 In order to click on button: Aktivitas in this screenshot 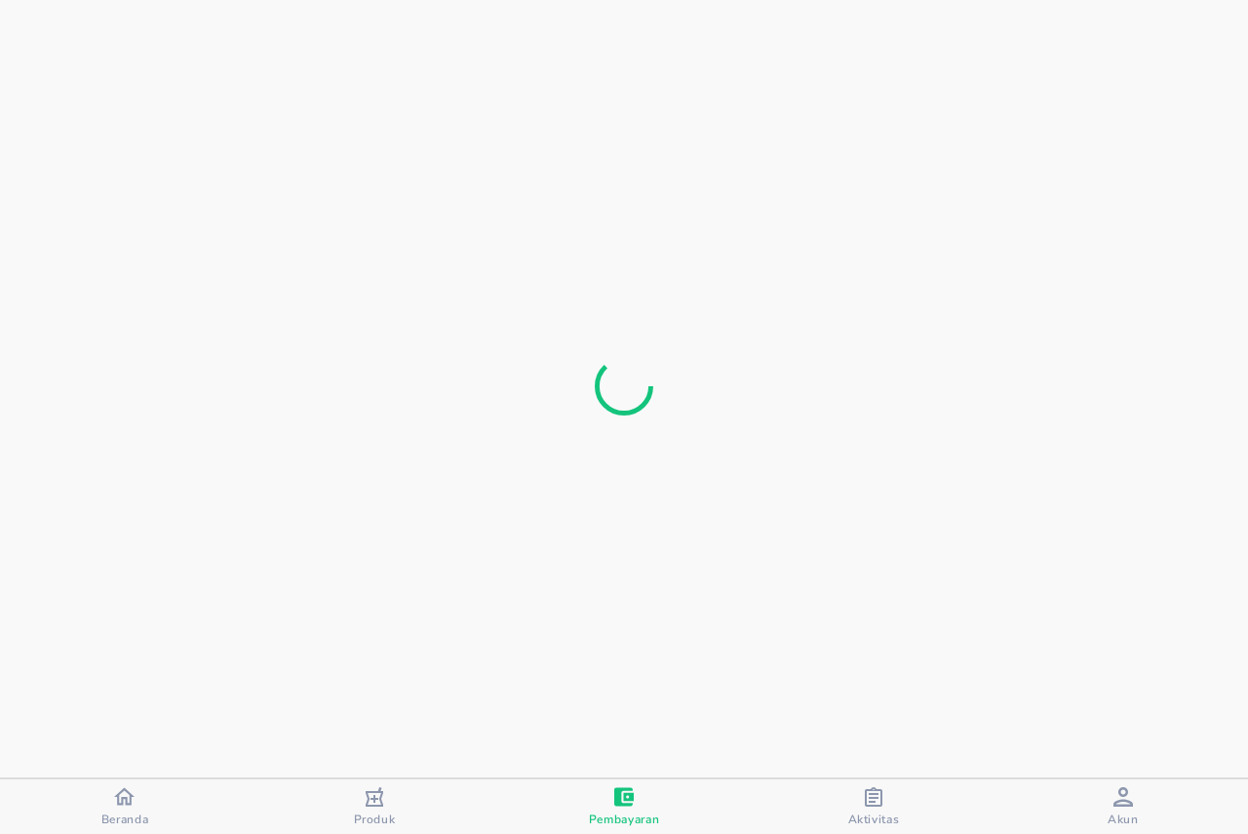, I will do `click(874, 806)`.